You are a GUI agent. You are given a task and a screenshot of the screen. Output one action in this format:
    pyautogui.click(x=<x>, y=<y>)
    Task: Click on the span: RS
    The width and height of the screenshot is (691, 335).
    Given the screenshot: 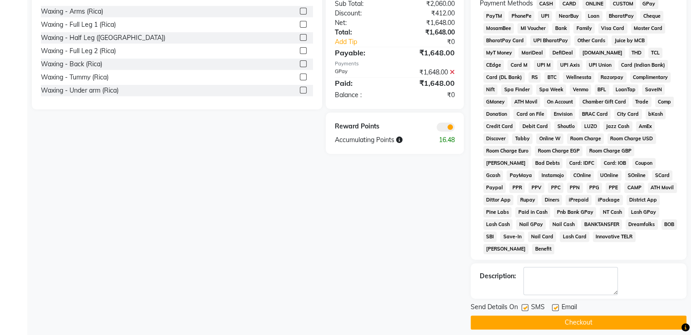 What is the action you would take?
    pyautogui.click(x=534, y=77)
    